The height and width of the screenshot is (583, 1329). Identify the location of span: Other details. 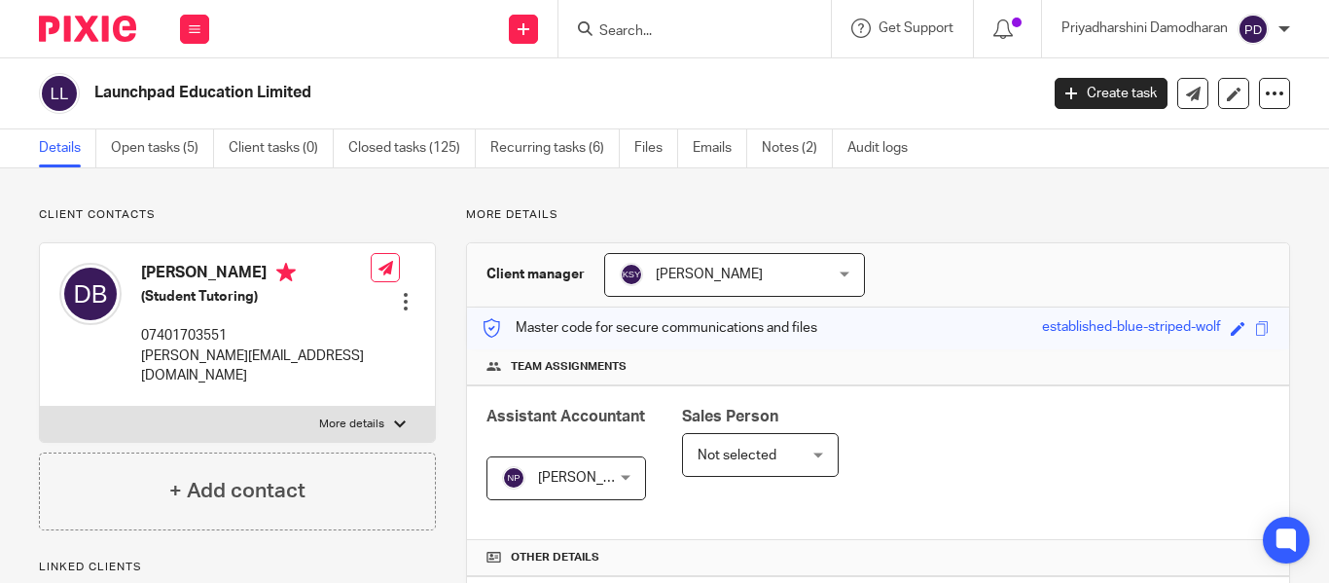
(555, 558).